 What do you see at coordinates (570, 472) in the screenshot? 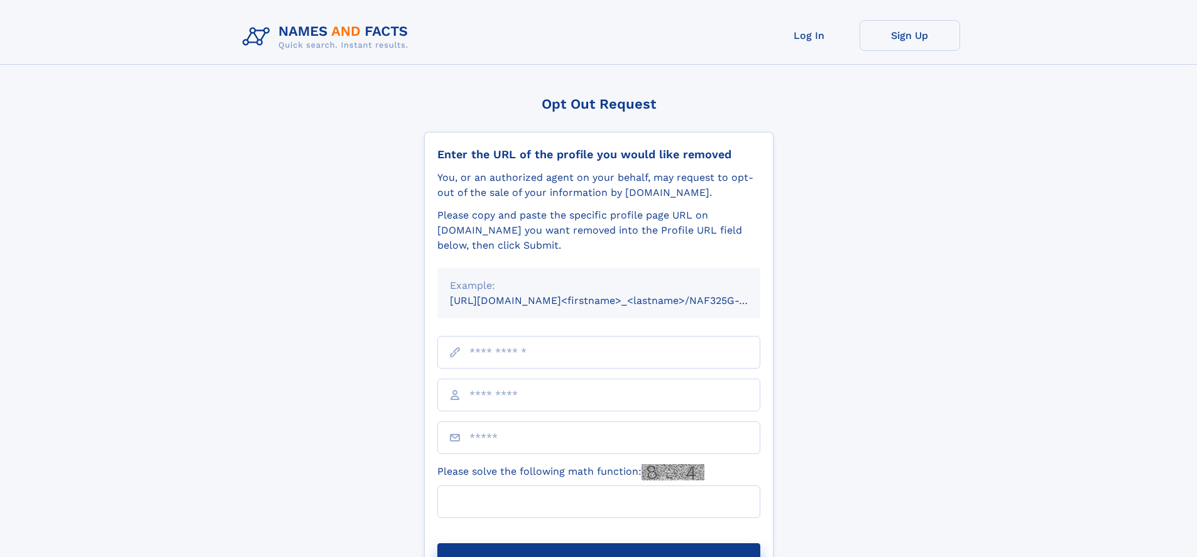
I see `label: Please solve the following math function:` at bounding box center [570, 472].